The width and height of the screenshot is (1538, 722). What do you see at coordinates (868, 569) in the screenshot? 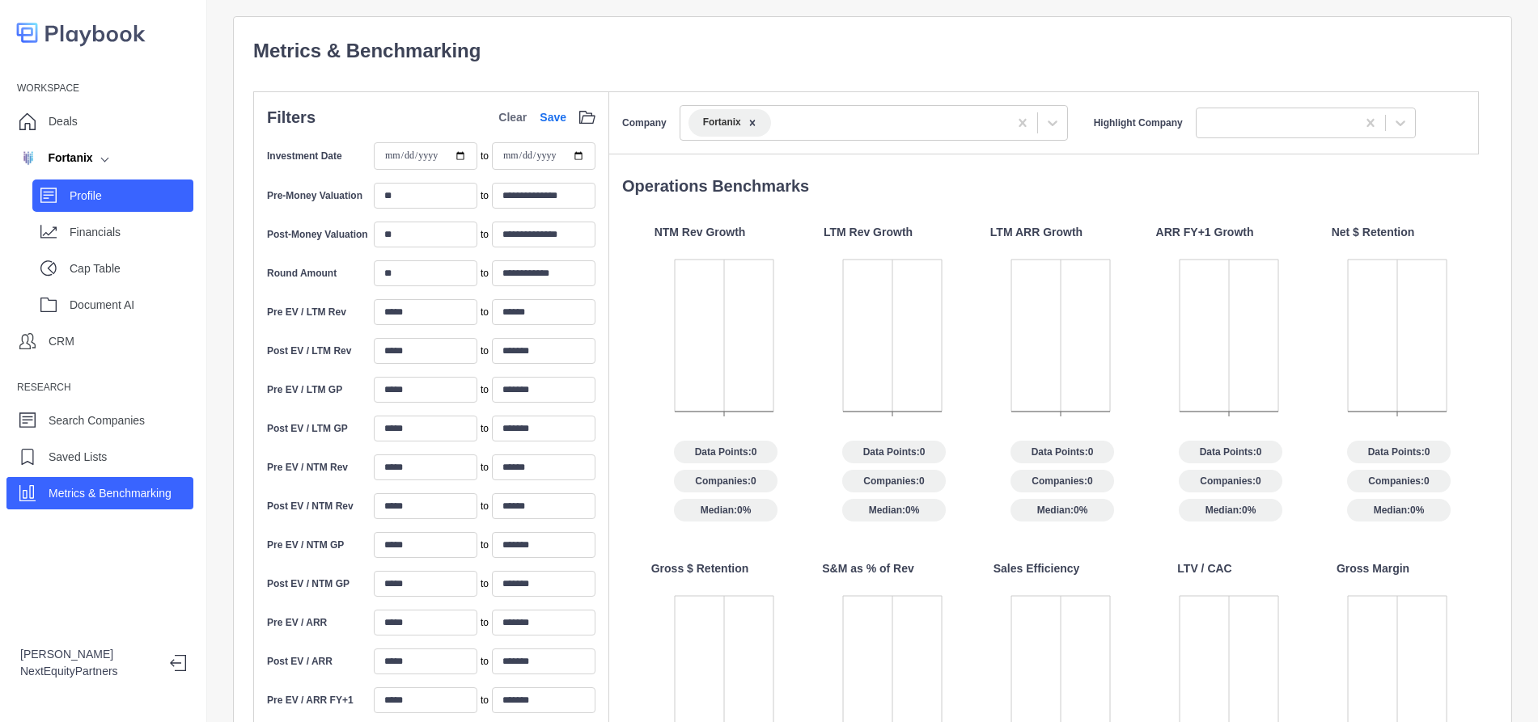
I see `p: S&M as % of Rev` at bounding box center [868, 569].